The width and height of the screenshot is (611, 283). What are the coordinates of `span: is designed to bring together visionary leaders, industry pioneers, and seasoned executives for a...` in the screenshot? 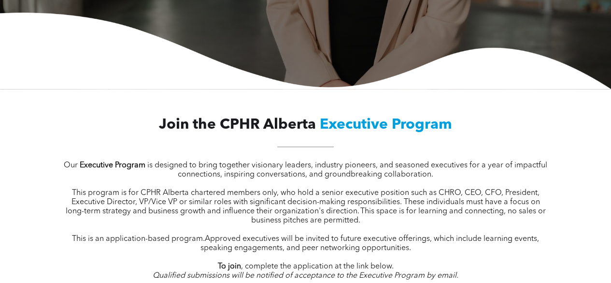 It's located at (347, 170).